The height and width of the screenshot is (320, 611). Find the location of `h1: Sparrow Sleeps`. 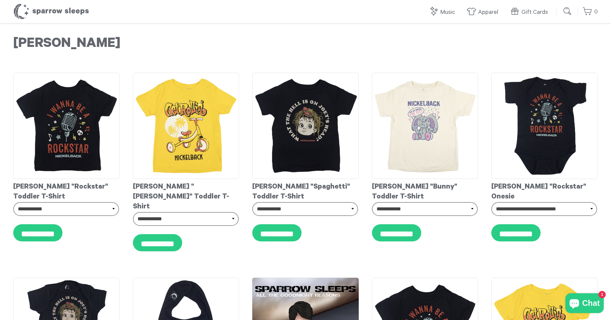

h1: Sparrow Sleeps is located at coordinates (51, 12).